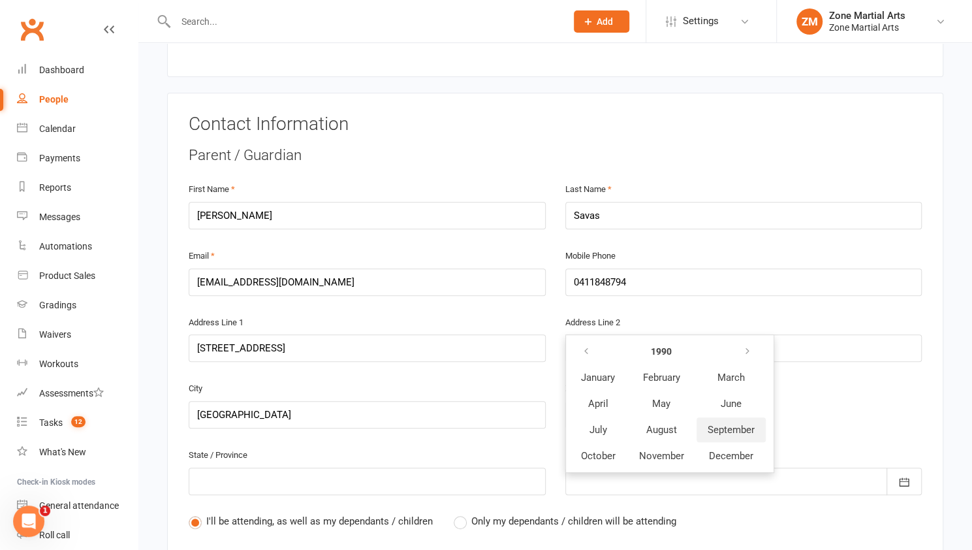 The width and height of the screenshot is (972, 550). I want to click on input: Search..., so click(364, 22).